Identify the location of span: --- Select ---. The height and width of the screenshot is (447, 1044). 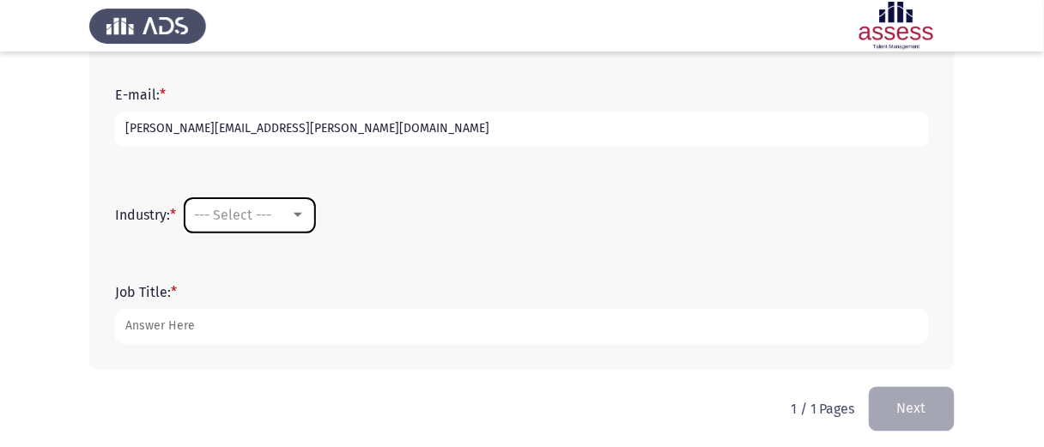
(233, 215).